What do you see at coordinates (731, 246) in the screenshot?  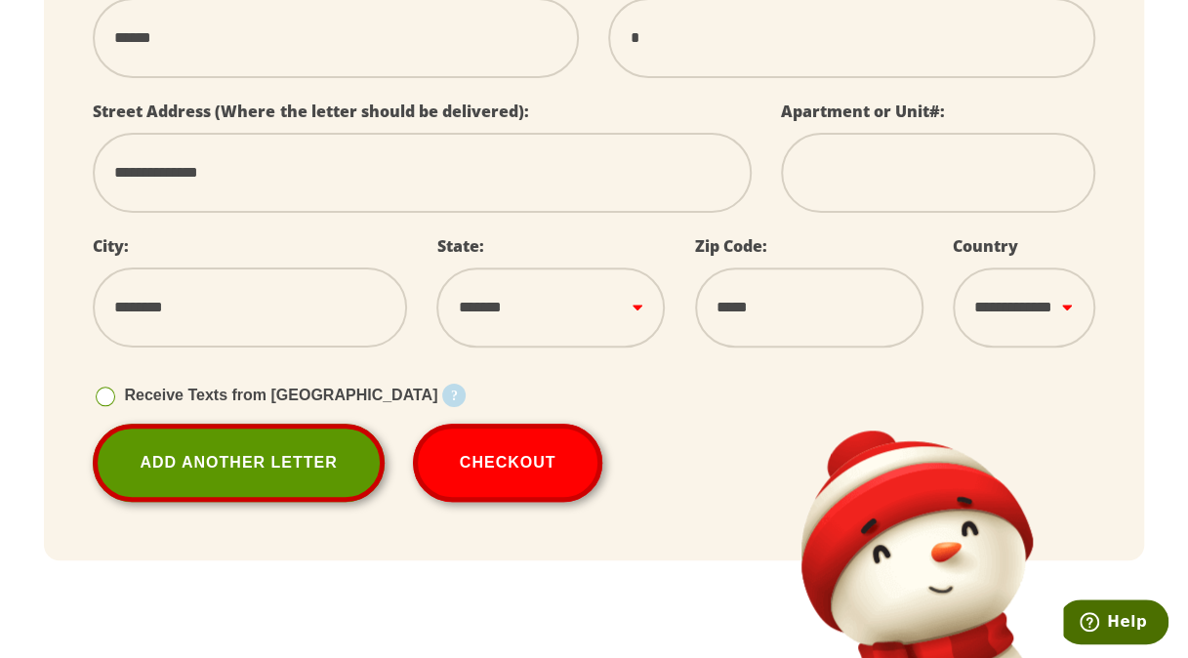 I see `label: Zip Code:` at bounding box center [731, 246].